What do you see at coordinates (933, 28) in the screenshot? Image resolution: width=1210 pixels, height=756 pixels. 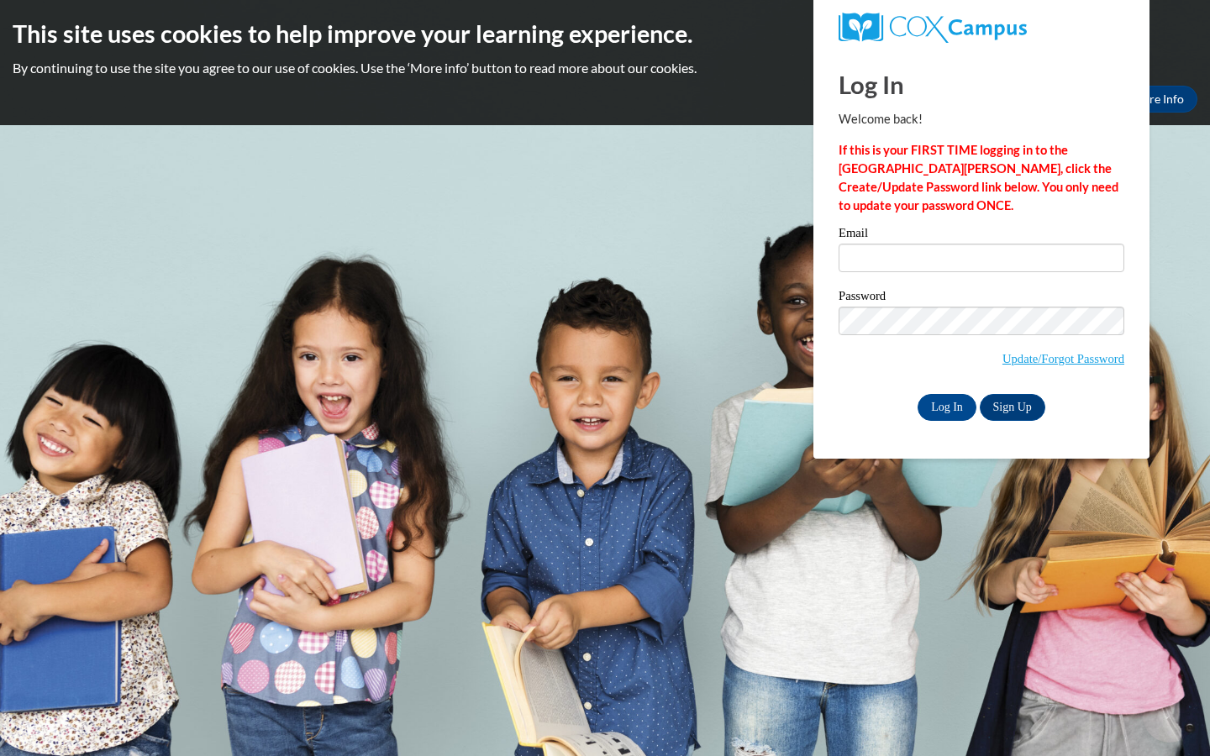 I see `img: COX Campus` at bounding box center [933, 28].